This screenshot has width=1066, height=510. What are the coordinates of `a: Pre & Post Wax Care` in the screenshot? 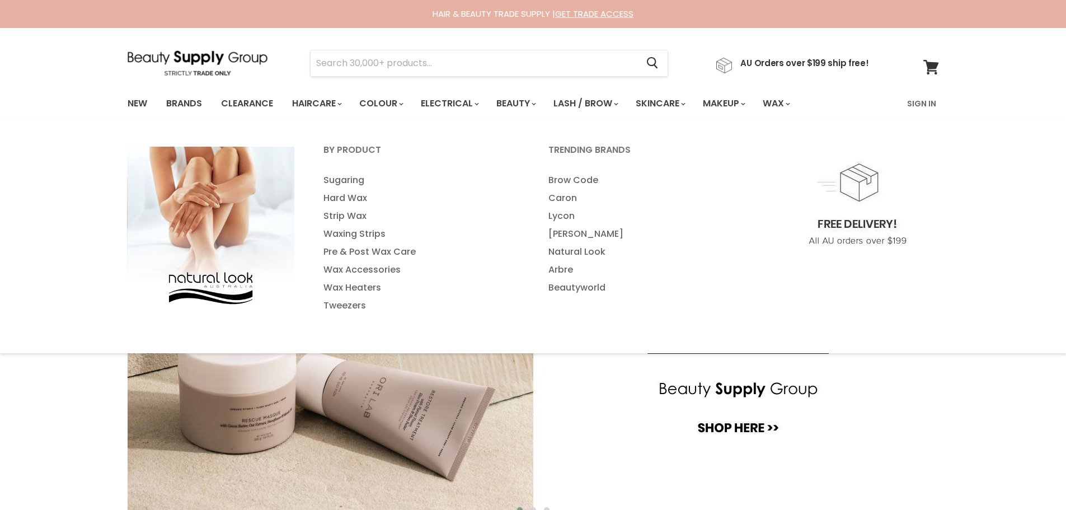 It's located at (421, 252).